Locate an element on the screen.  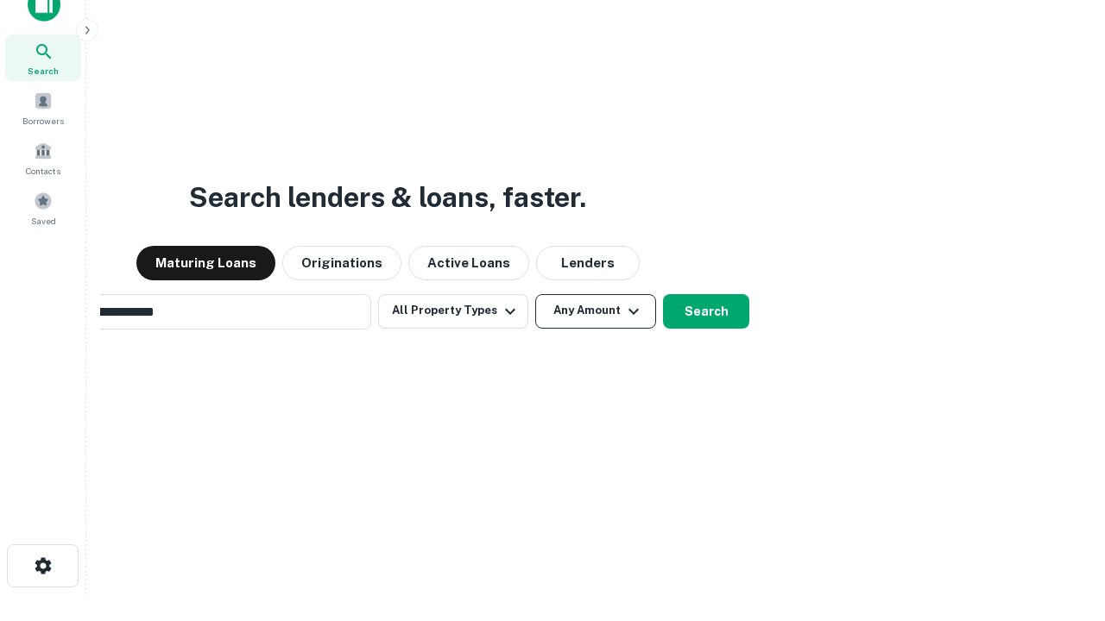
div: Chat Widget is located at coordinates (1061, 525).